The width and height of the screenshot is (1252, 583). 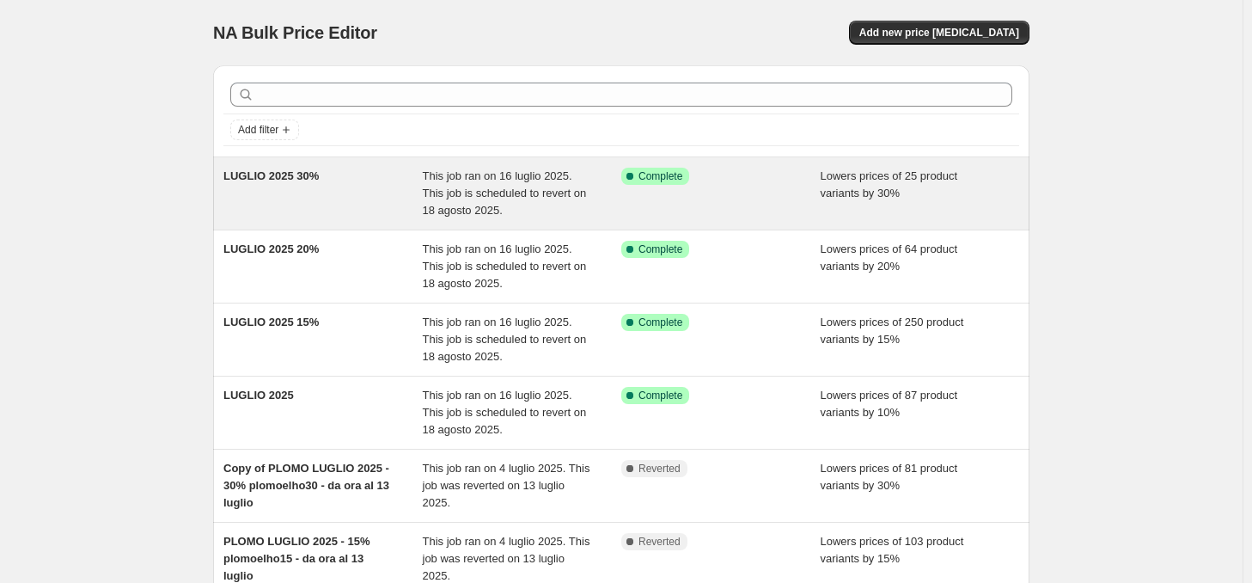 I want to click on button: Add filter, so click(x=265, y=130).